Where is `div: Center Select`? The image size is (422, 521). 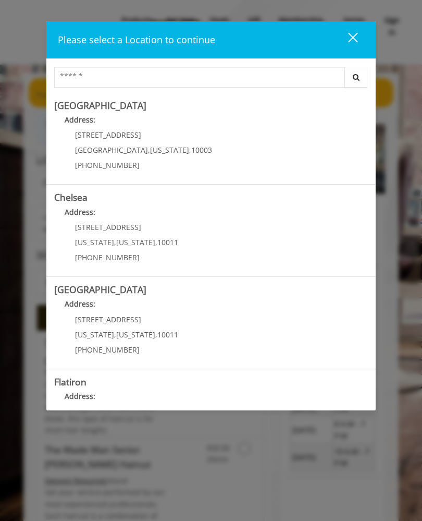 div: Center Select is located at coordinates (211, 80).